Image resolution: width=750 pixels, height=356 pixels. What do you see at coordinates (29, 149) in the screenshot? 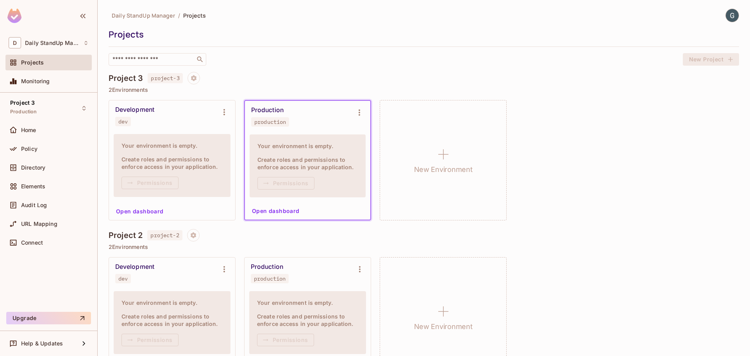
I see `span: Policy` at bounding box center [29, 149].